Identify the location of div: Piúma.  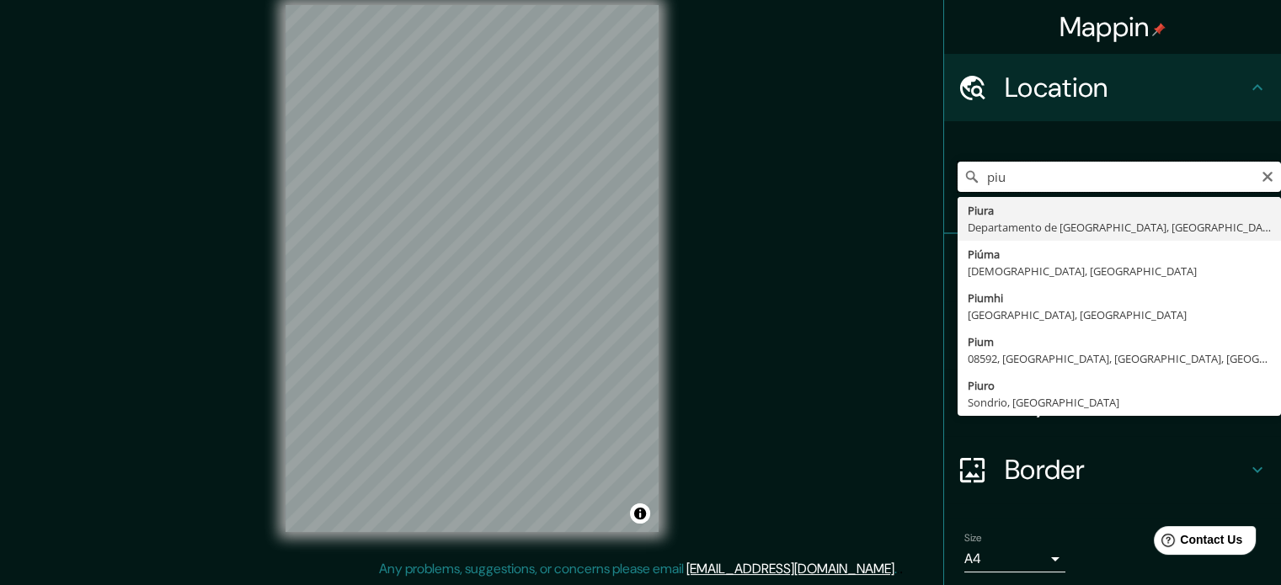
(1120, 254).